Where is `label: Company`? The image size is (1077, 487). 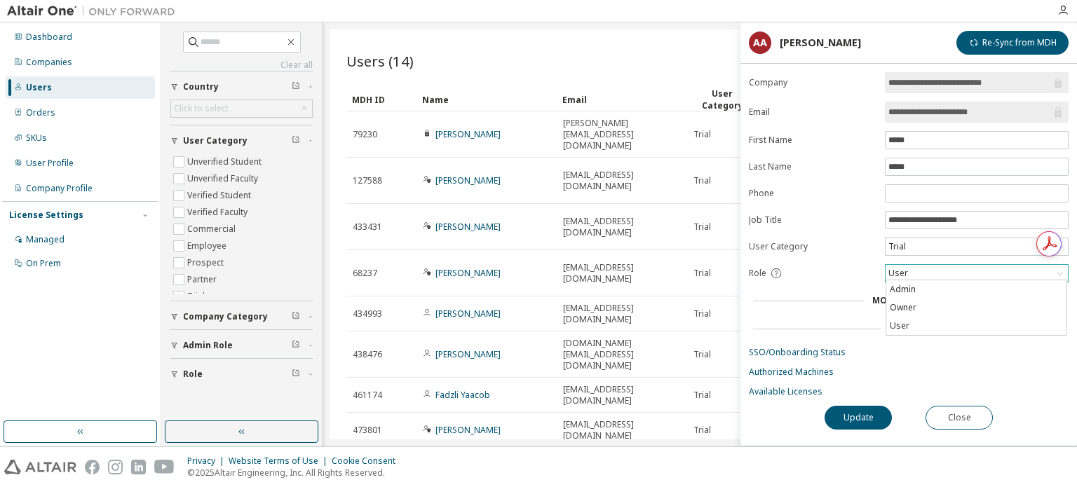 label: Company is located at coordinates (812, 83).